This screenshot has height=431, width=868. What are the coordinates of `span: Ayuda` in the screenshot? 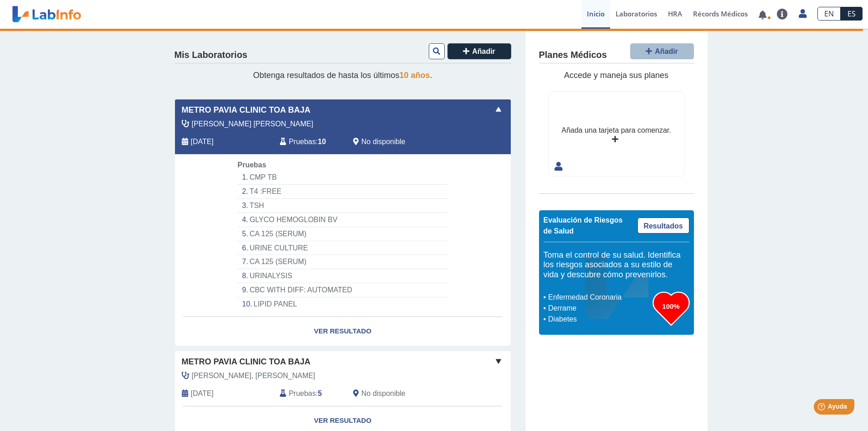 It's located at (51, 11).